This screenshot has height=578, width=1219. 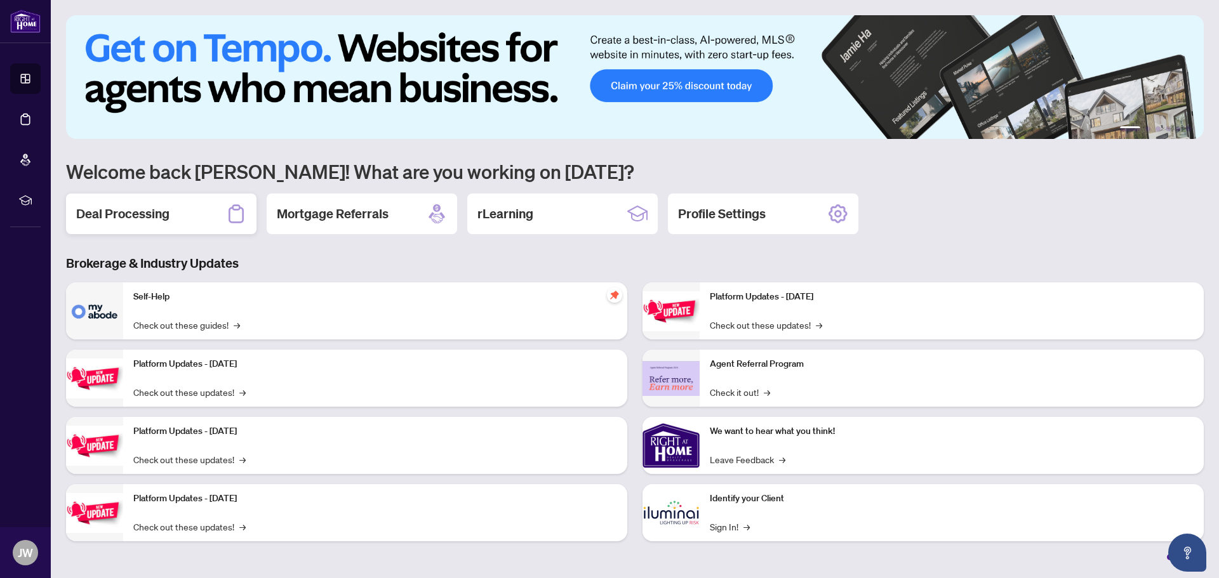 I want to click on img: Platform Updates - July 21, 2025, so click(x=95, y=446).